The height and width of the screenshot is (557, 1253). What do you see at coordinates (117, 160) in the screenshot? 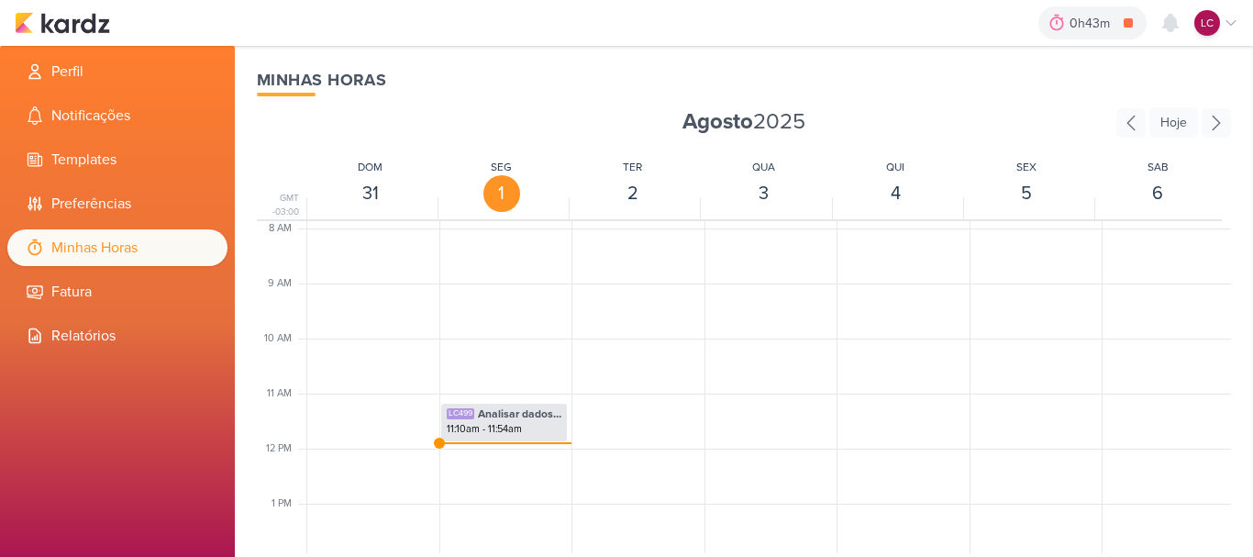
I see `li: Templates` at bounding box center [117, 160].